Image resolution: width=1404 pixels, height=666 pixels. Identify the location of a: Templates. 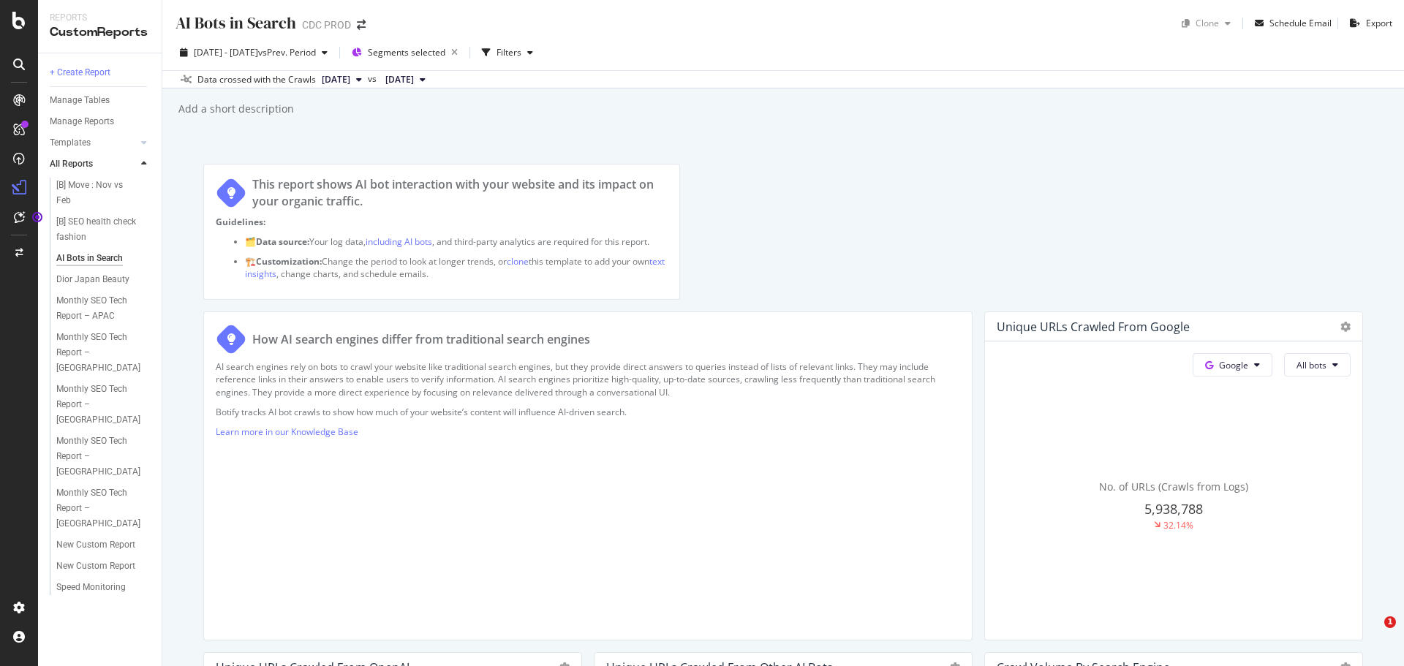
(93, 143).